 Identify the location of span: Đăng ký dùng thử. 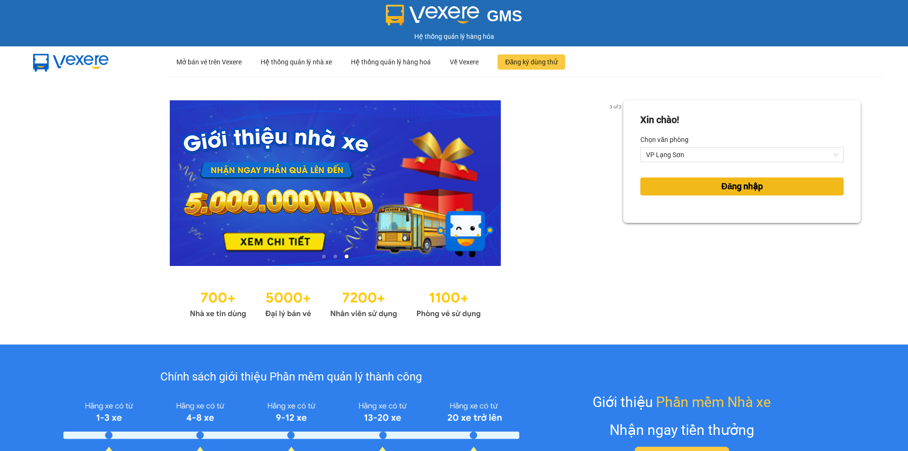
(531, 62).